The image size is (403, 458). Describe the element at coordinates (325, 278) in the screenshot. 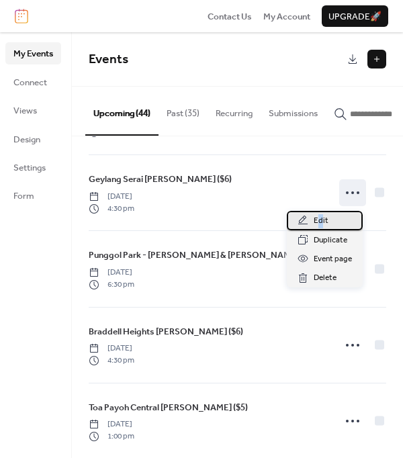

I see `span: Delete` at that location.